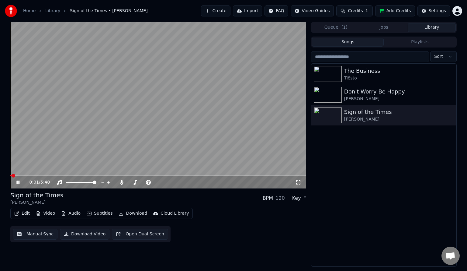  What do you see at coordinates (439, 57) in the screenshot?
I see `span: Sort` at bounding box center [439, 57].